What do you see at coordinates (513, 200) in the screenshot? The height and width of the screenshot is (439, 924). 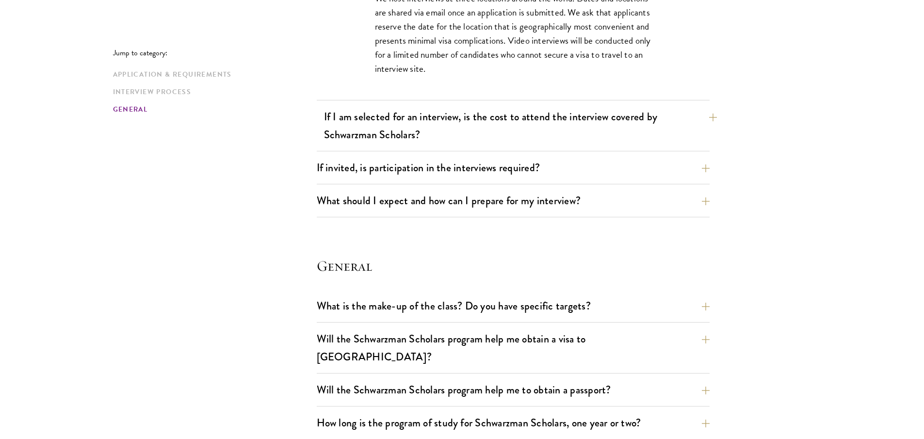 I see `button: What should I expect and how can I prepare for my interview?` at bounding box center [513, 200].